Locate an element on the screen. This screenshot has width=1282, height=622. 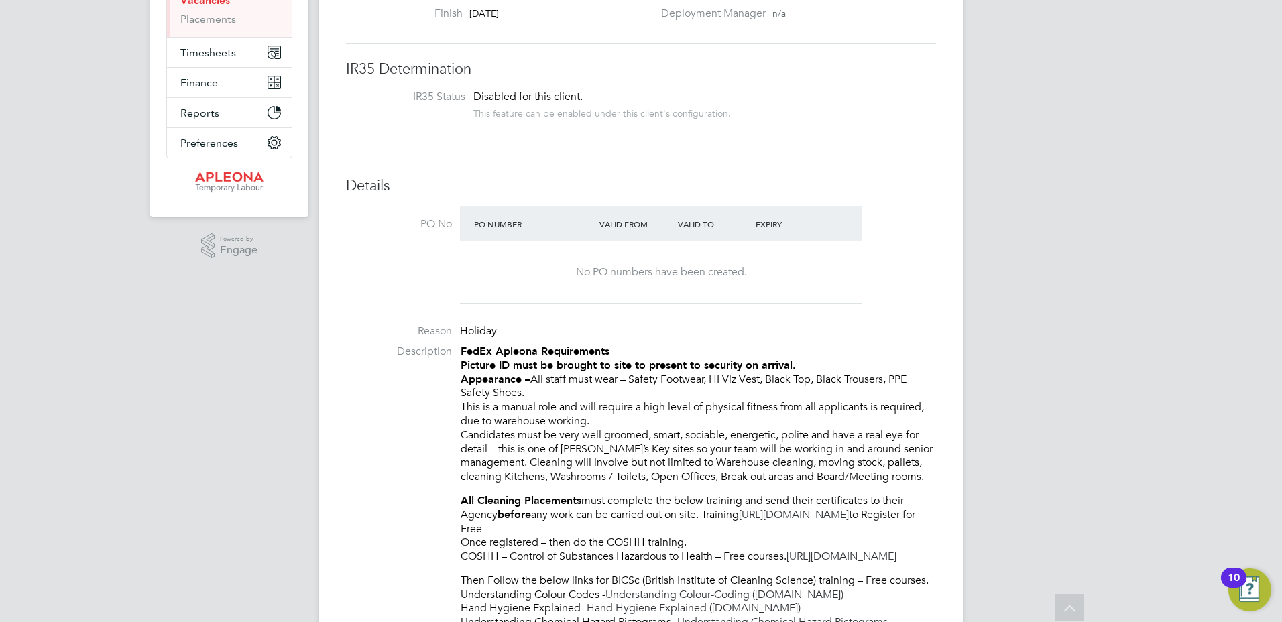
div: Valid From is located at coordinates (635, 224).